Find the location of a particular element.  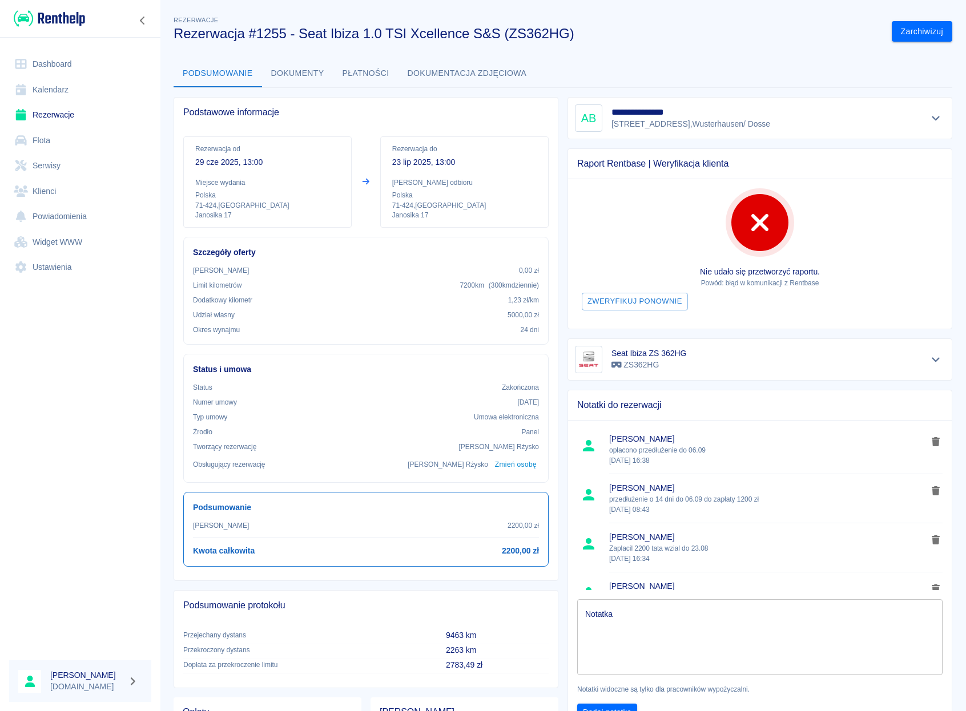

p: Dopłata za przekroczenie limitu is located at coordinates (305, 665).